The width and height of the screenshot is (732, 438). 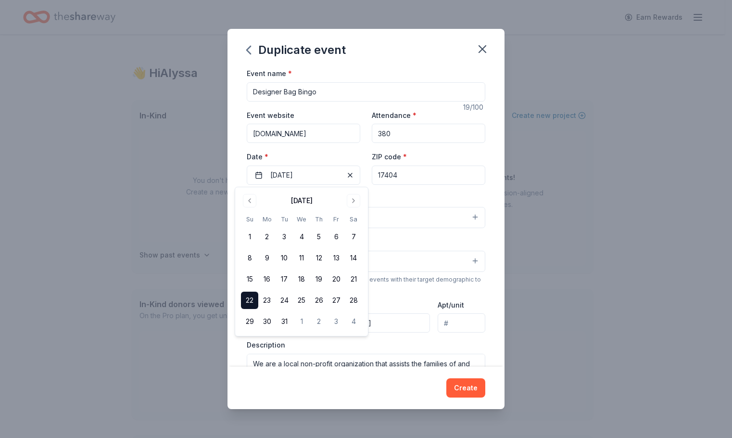 What do you see at coordinates (267, 279) in the screenshot?
I see `button: 16` at bounding box center [267, 279].